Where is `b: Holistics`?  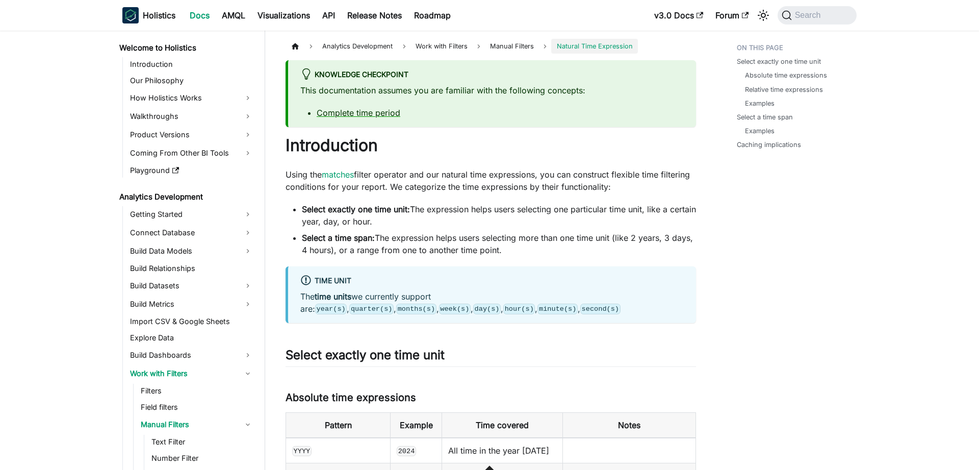 b: Holistics is located at coordinates (159, 15).